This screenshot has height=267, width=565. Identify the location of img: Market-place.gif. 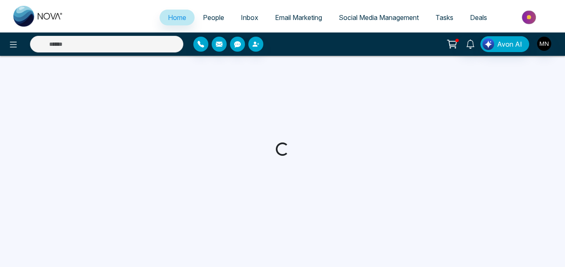
(530, 17).